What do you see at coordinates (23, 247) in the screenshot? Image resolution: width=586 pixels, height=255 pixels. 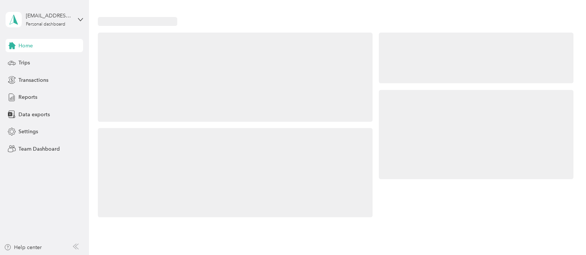 I see `button: Help center` at bounding box center [23, 247].